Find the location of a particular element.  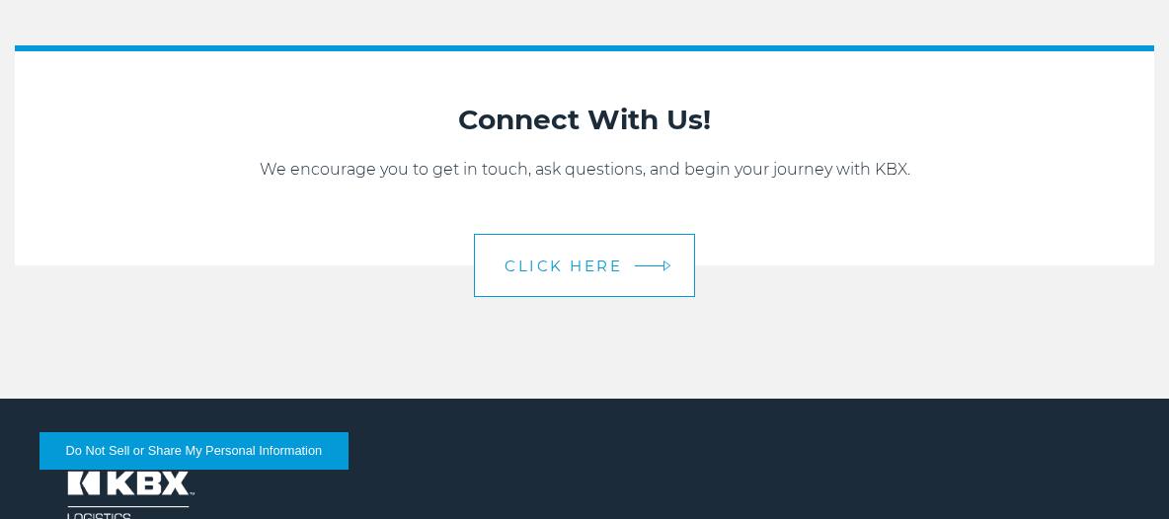

span: CLICK HERE is located at coordinates (563, 266).